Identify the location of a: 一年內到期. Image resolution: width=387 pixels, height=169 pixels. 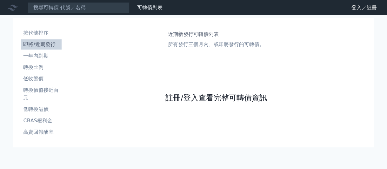
(41, 56).